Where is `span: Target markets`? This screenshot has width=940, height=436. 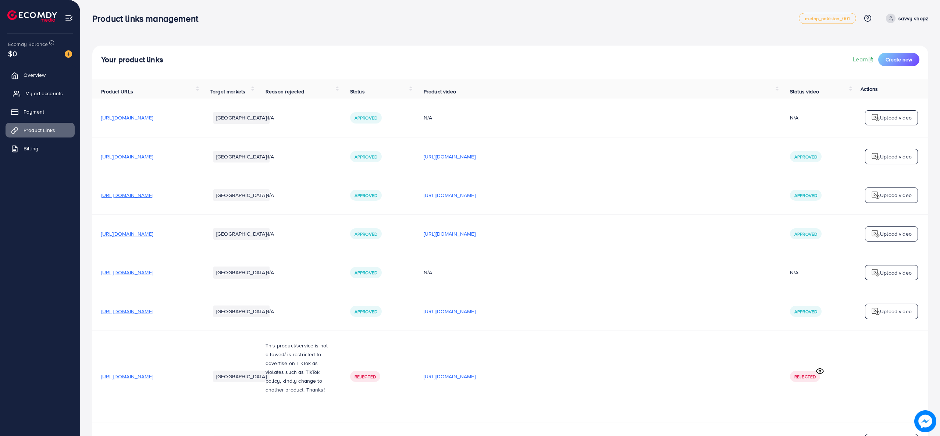 span: Target markets is located at coordinates (228, 92).